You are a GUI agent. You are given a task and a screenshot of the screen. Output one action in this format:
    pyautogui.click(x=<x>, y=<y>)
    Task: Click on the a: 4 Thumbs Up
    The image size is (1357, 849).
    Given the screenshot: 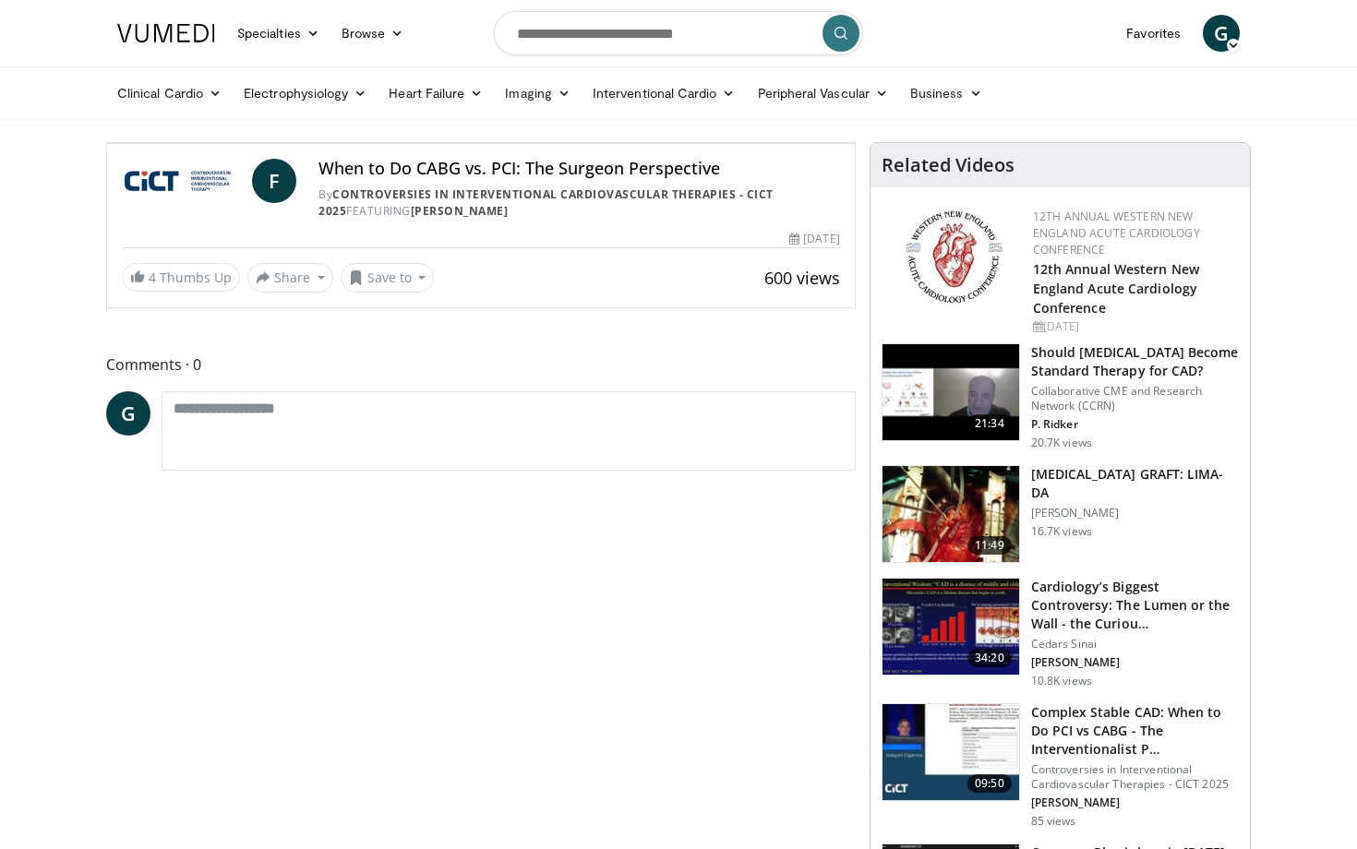 What is the action you would take?
    pyautogui.click(x=181, y=277)
    